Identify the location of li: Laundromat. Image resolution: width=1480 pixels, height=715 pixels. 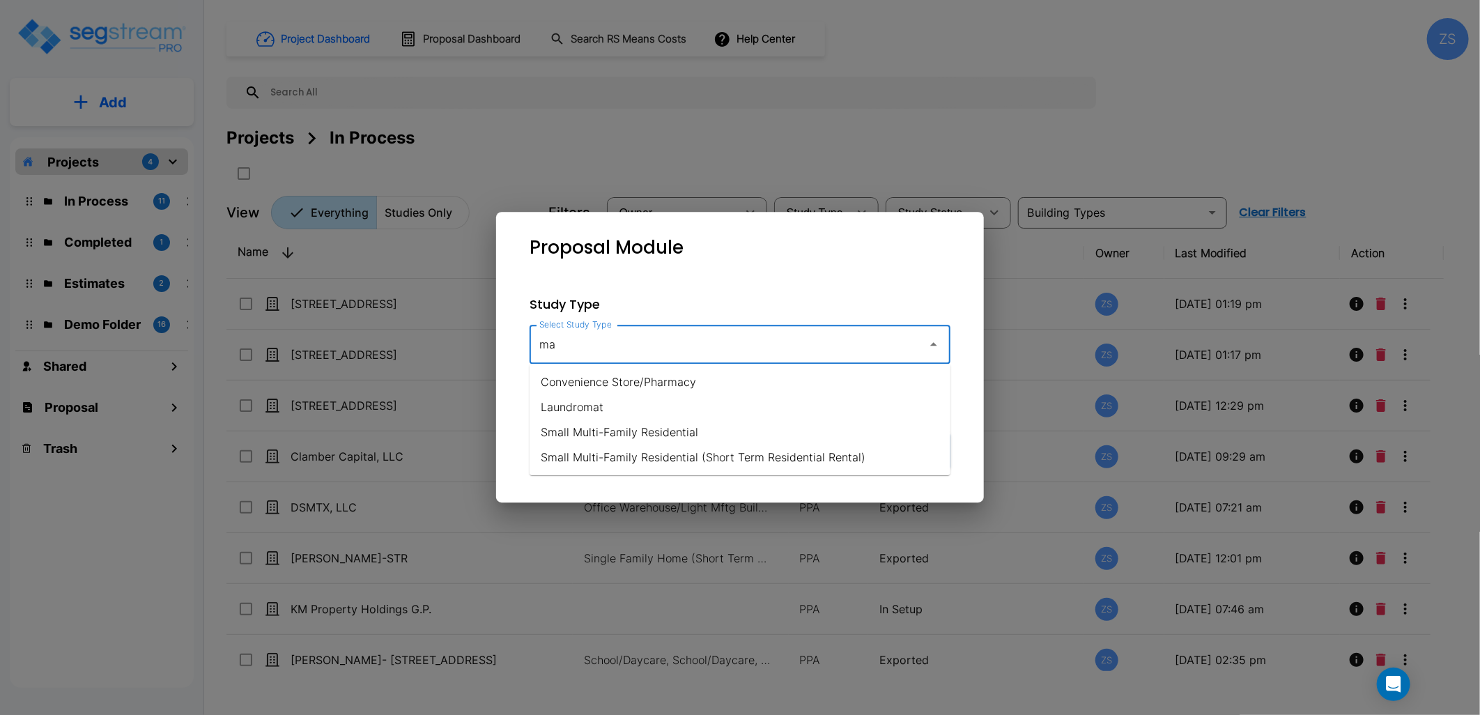
(740, 407).